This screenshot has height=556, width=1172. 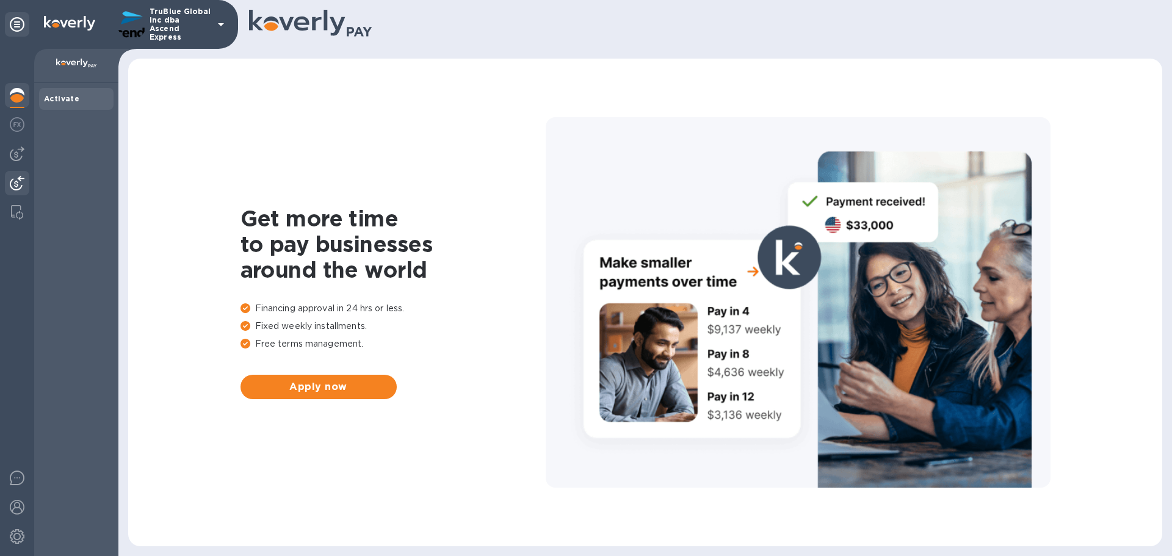 I want to click on img: Foreign exchange, so click(x=17, y=125).